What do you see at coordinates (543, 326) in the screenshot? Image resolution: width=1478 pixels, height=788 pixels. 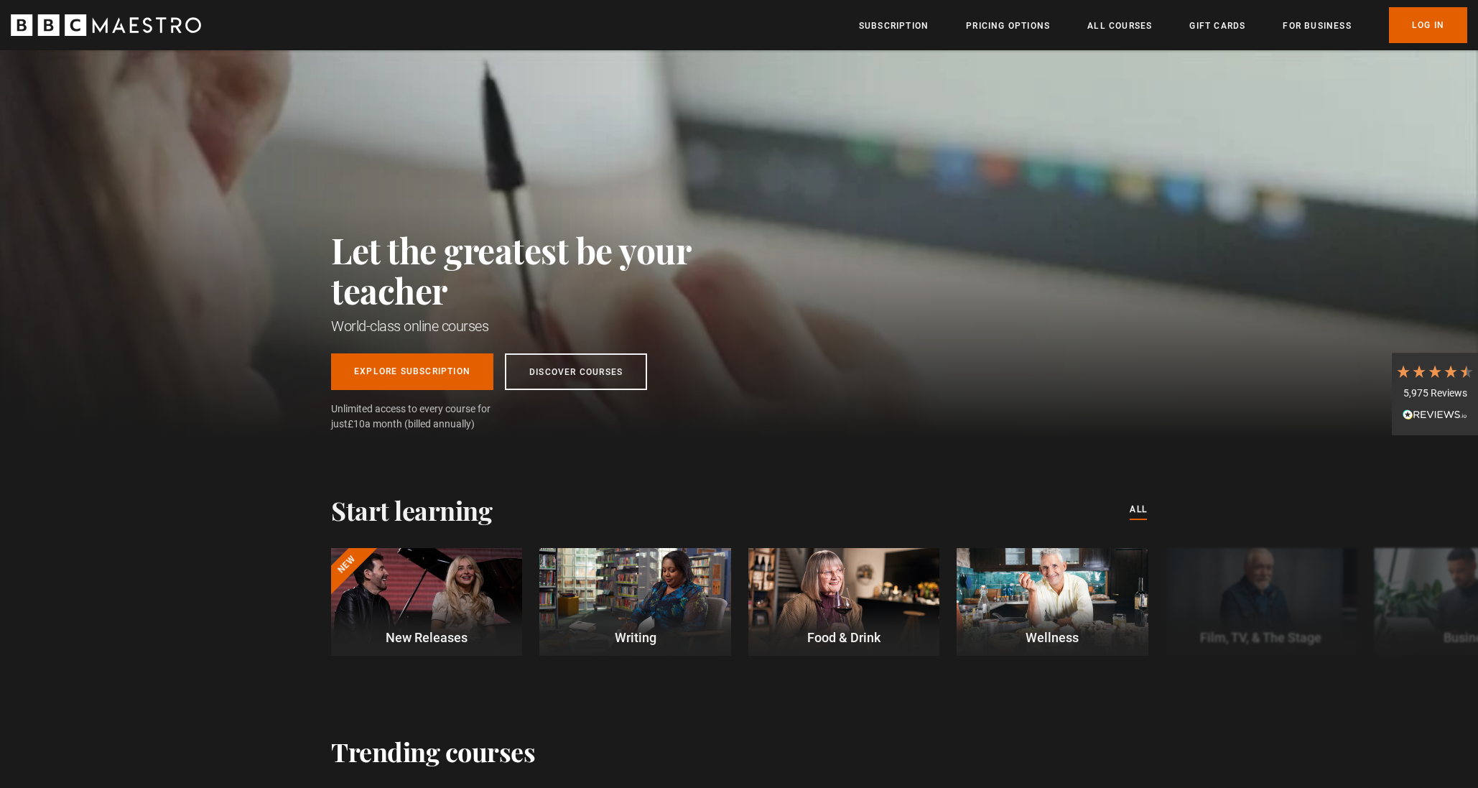 I see `h1: World-class online courses` at bounding box center [543, 326].